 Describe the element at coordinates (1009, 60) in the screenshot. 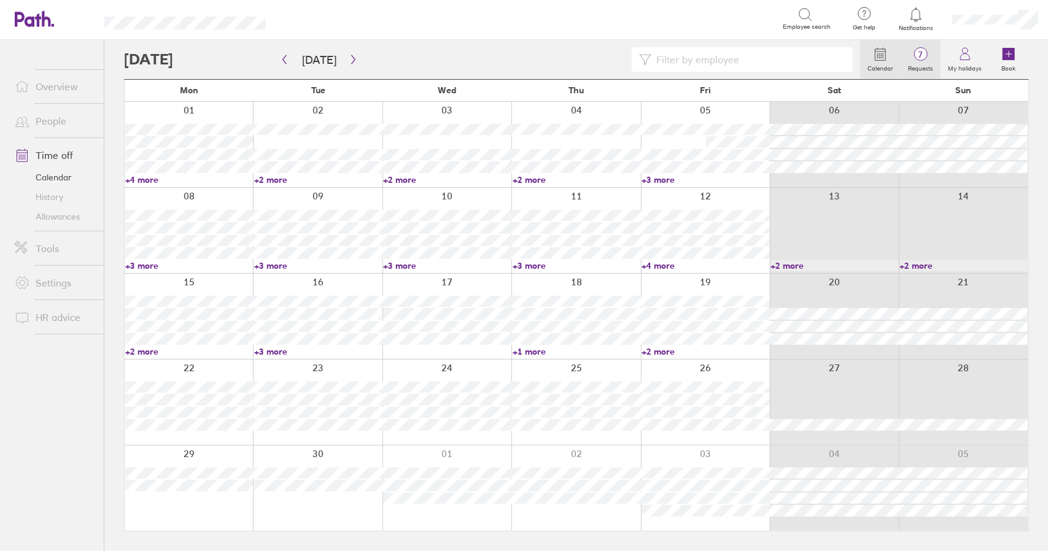

I see `a: Book` at that location.